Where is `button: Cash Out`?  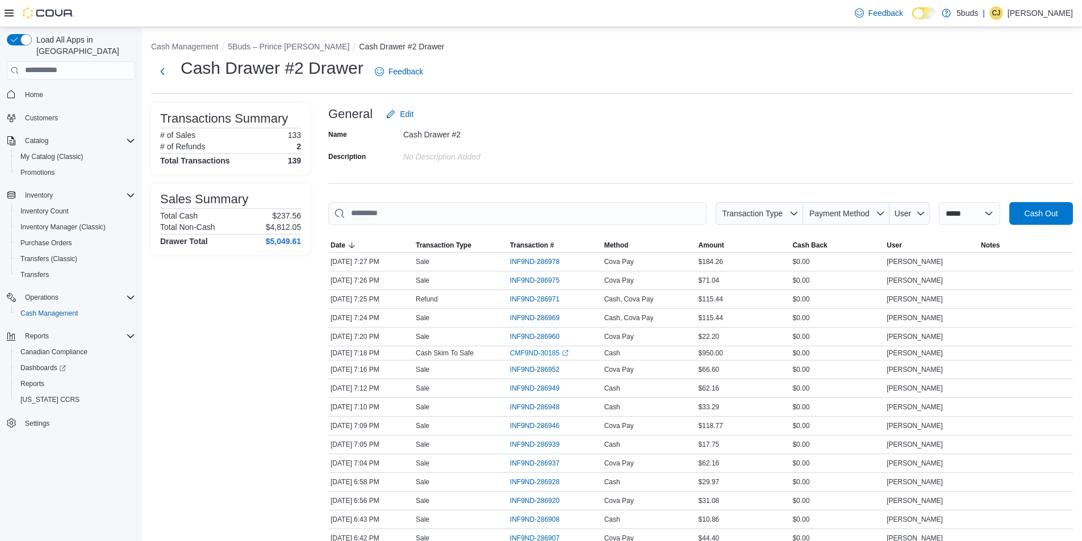
button: Cash Out is located at coordinates (1041, 213).